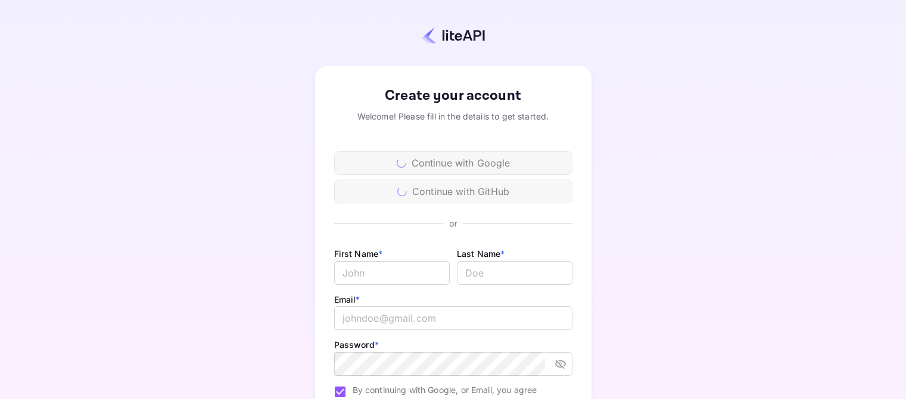  I want to click on input: Doe, so click(514, 273).